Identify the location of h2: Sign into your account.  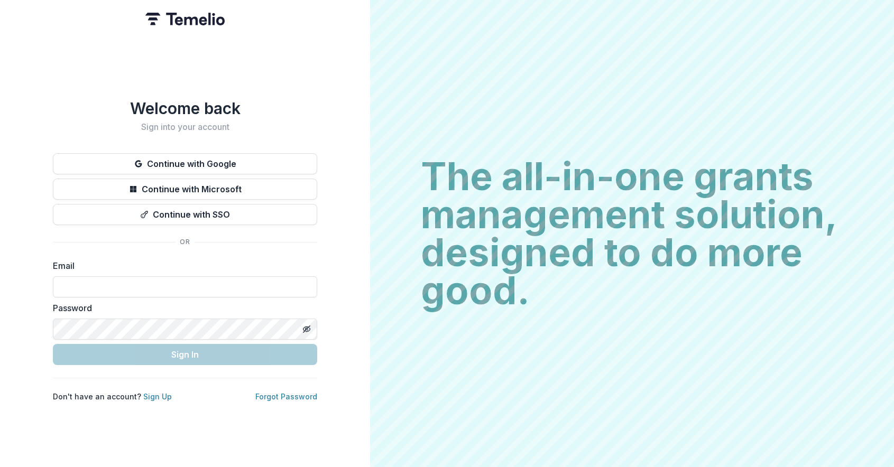
(185, 127).